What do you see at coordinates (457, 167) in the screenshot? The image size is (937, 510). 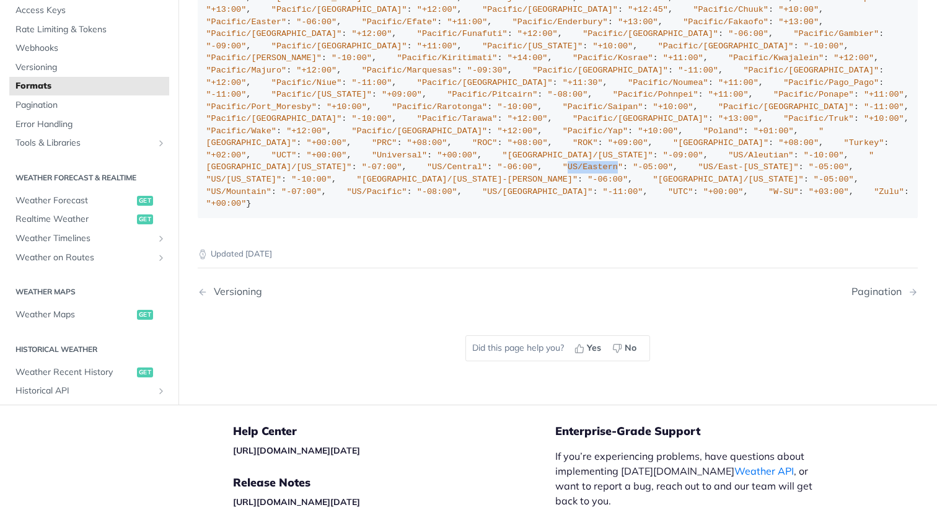 I see `span: "US/Central"` at bounding box center [457, 167].